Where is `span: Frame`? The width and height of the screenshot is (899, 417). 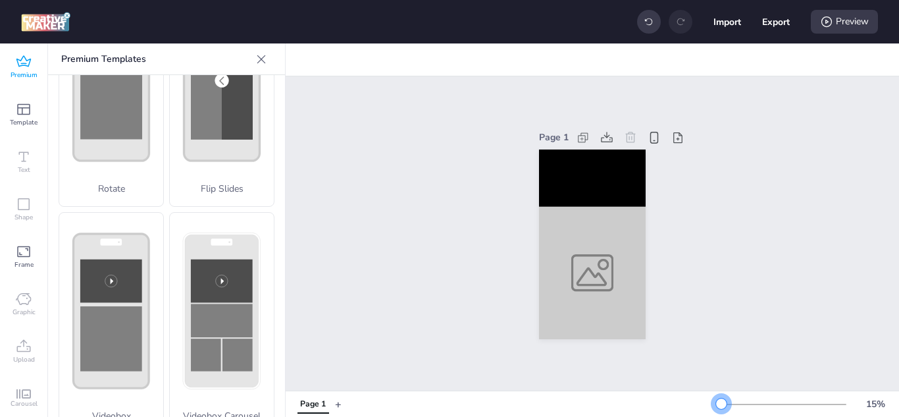
span: Frame is located at coordinates (24, 265).